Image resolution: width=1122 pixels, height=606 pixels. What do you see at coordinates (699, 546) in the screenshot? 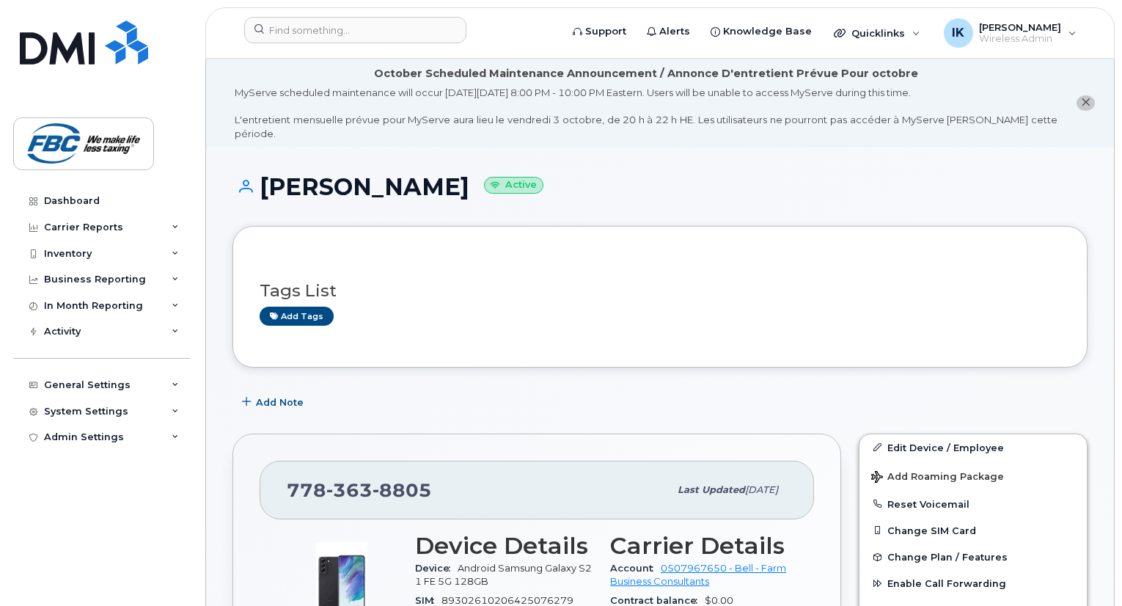
I see `h3: Carrier Details` at bounding box center [699, 546].